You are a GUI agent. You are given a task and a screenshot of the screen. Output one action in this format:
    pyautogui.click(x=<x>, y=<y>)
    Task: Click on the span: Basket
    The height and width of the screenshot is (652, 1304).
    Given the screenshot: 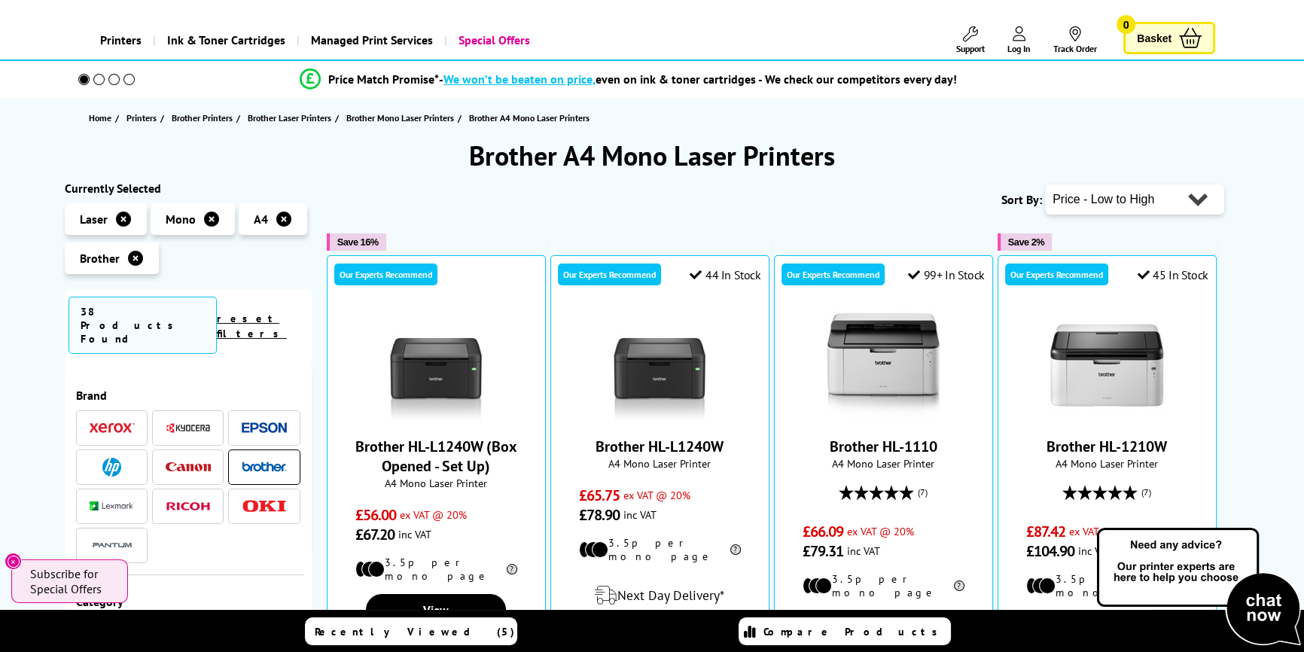 What is the action you would take?
    pyautogui.click(x=1154, y=38)
    